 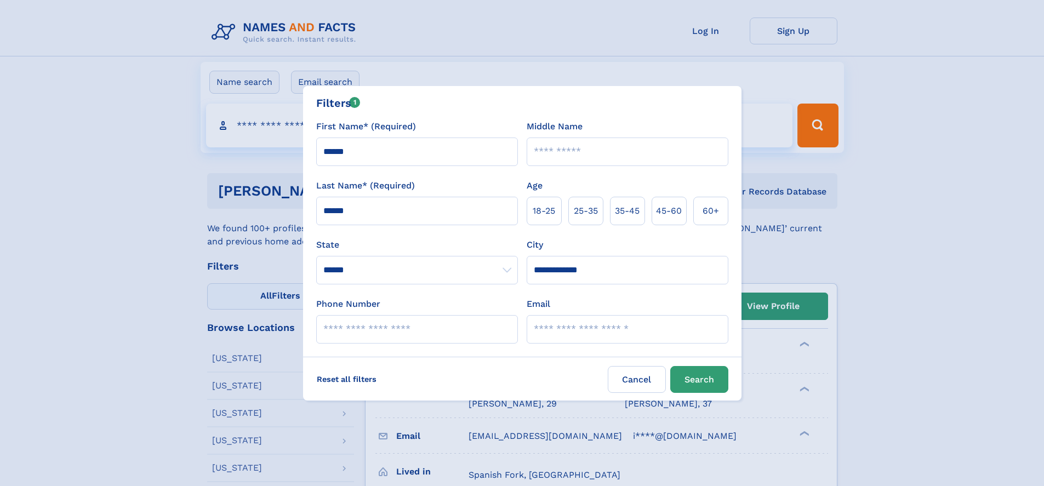 I want to click on label: Reset all filters, so click(x=346, y=379).